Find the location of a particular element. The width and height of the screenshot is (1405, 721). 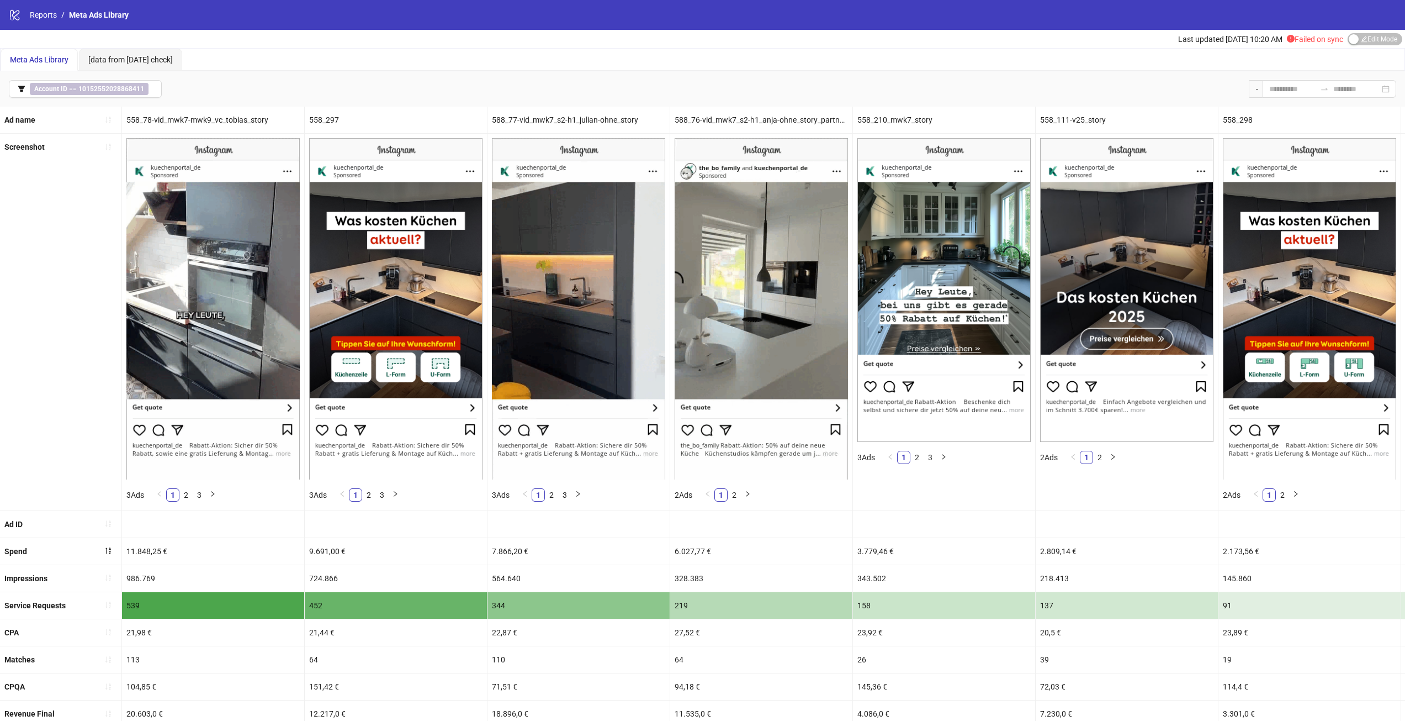

img: Screenshot 6868578026261 is located at coordinates (761, 308).